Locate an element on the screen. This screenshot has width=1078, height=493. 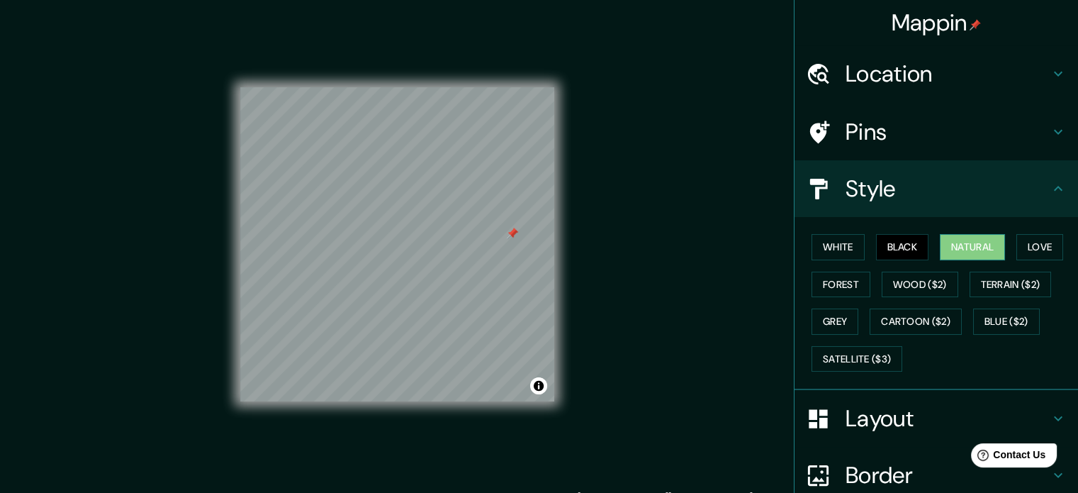
span: Contact Us is located at coordinates (67, 17).